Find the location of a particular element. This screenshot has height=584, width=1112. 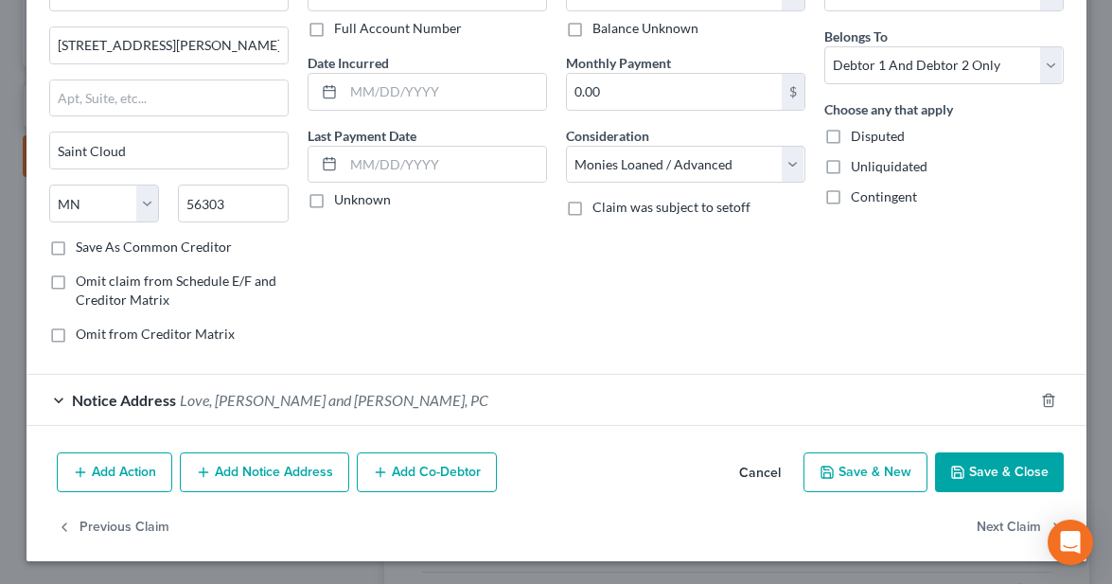

button: Add Action is located at coordinates (114, 472).